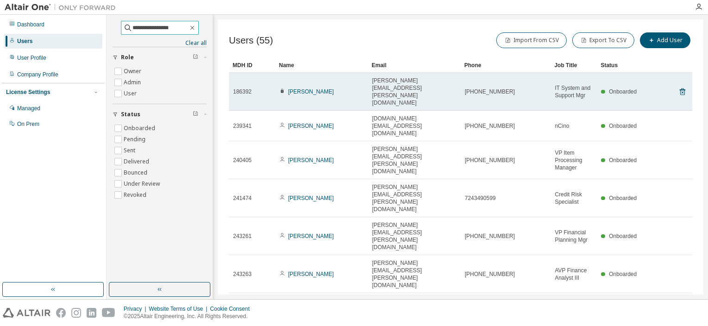 The height and width of the screenshot is (326, 708). What do you see at coordinates (665, 40) in the screenshot?
I see `button: Add User` at bounding box center [665, 40].